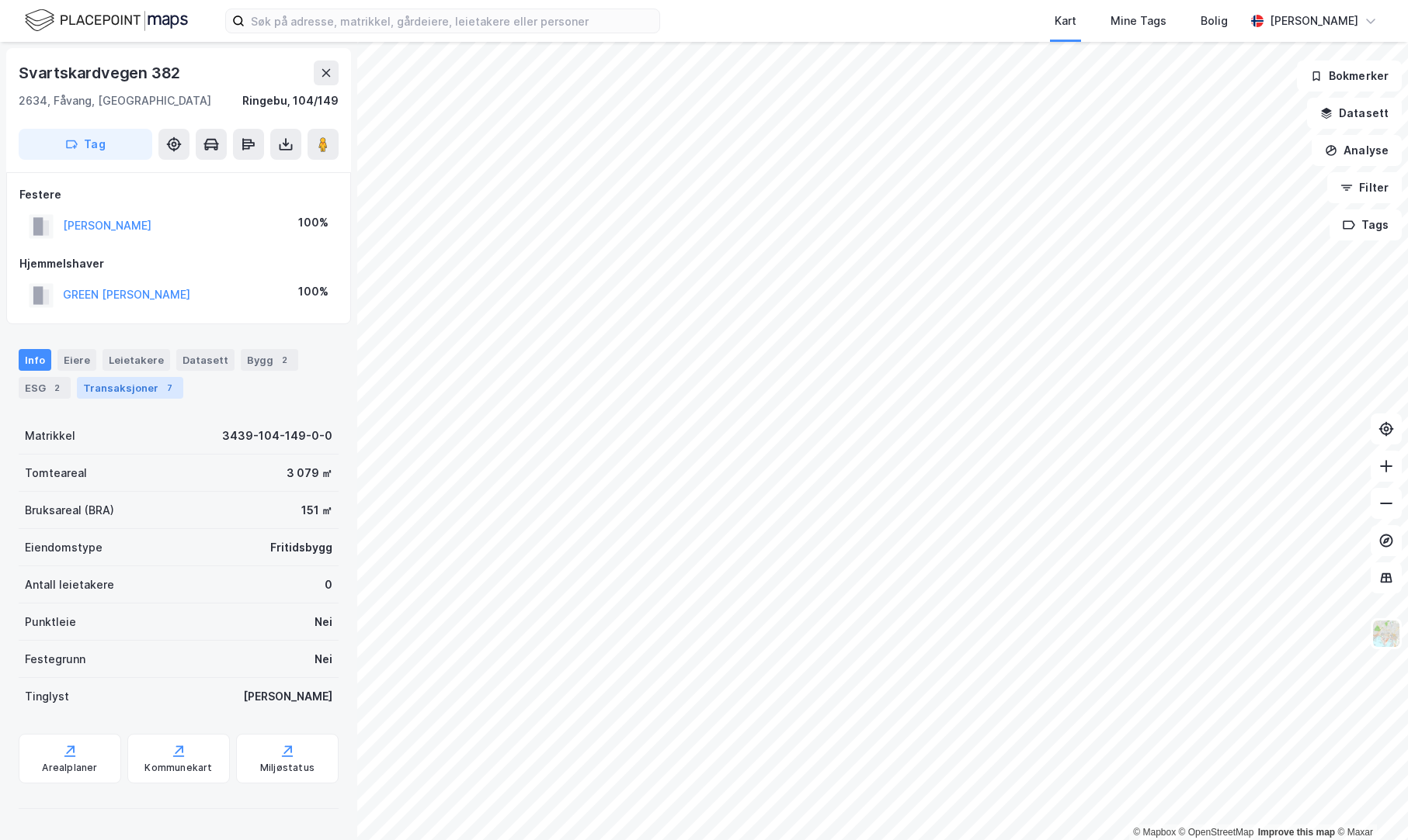 The image size is (1408, 840). What do you see at coordinates (301, 548) in the screenshot?
I see `div: Fritidsbygg` at bounding box center [301, 548].